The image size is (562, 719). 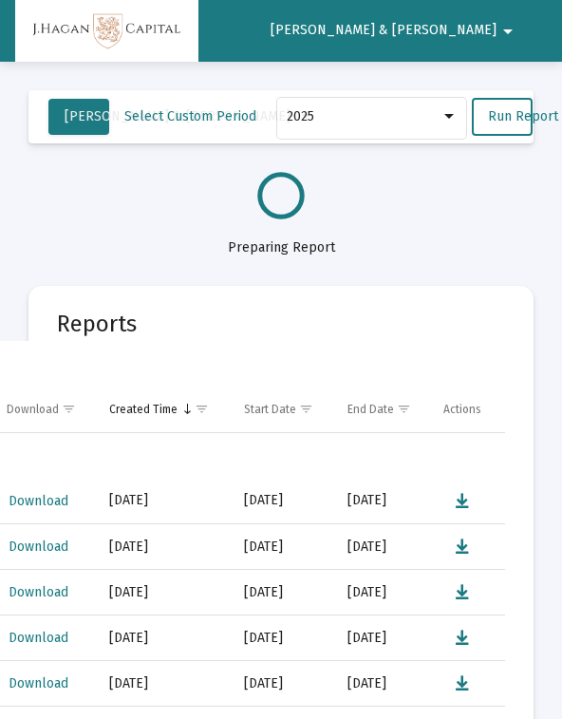 I want to click on span: Show filter options for column 'Start Date', so click(x=306, y=408).